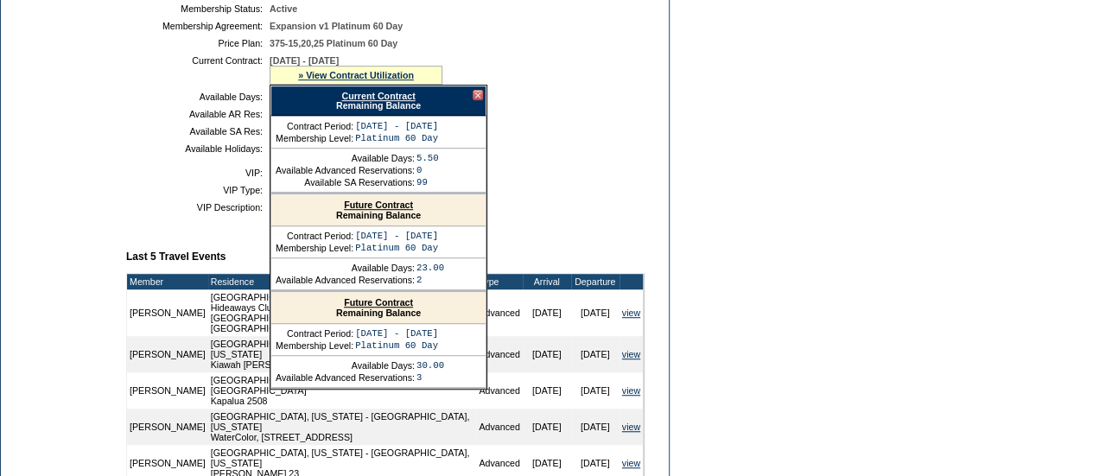 This screenshot has width=1093, height=476. What do you see at coordinates (198, 207) in the screenshot?
I see `td: VIP Description:` at bounding box center [198, 207].